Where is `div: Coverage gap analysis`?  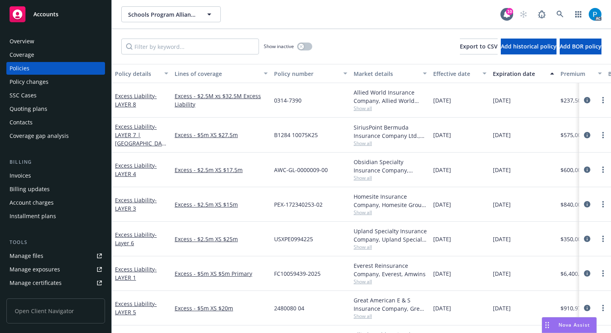 div: Coverage gap analysis is located at coordinates (39, 136).